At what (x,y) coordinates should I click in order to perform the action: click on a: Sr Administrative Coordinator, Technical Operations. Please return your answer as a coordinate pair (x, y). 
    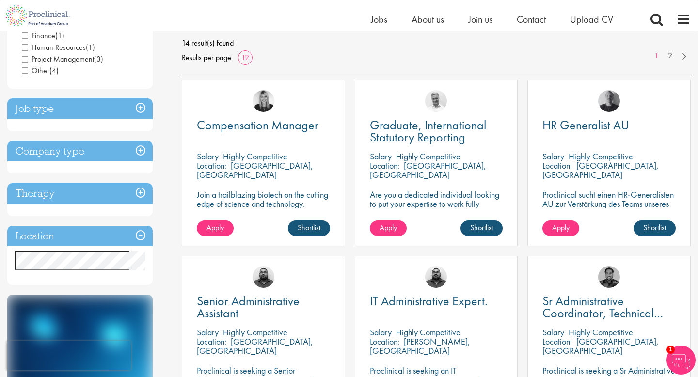
    Looking at the image, I should click on (609, 307).